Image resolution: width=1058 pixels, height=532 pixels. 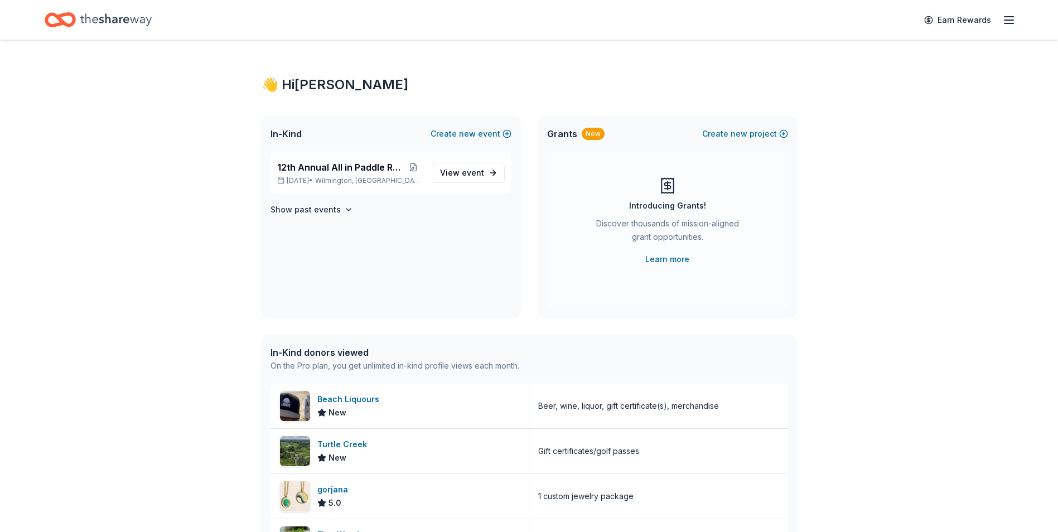 I want to click on h4: Show past events, so click(x=306, y=210).